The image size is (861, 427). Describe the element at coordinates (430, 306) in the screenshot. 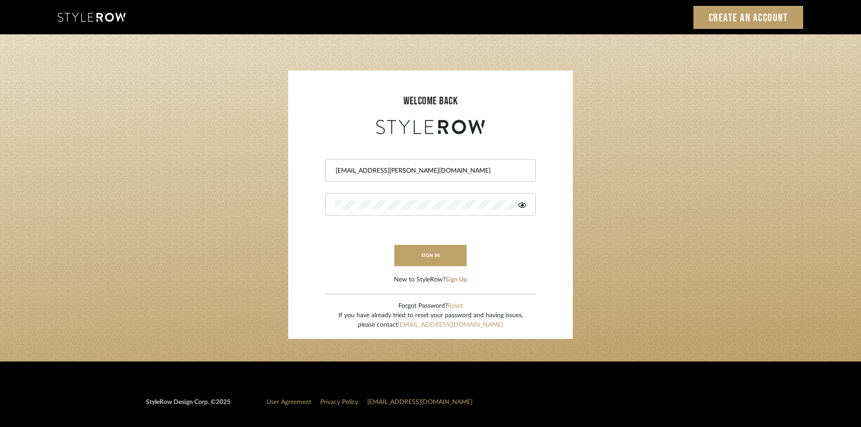

I see `div: Forgot Password?` at that location.